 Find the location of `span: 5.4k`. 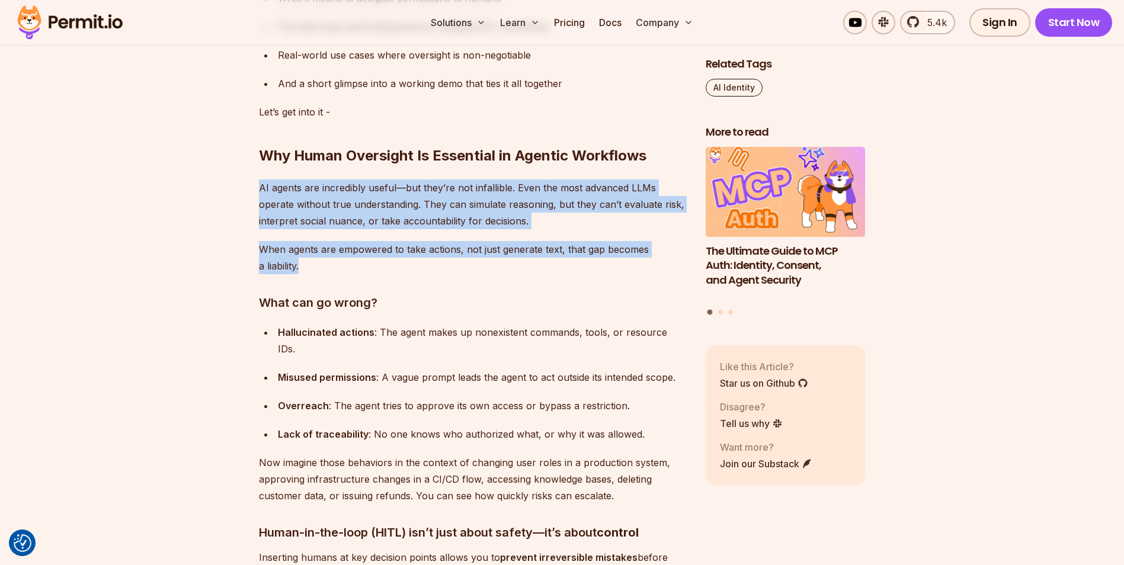

span: 5.4k is located at coordinates (933, 23).